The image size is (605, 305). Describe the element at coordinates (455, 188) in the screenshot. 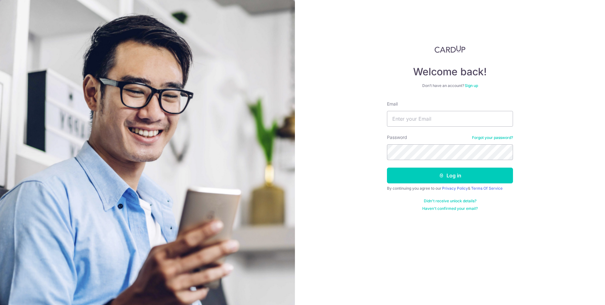

I see `a: Privacy Policy` at that location.